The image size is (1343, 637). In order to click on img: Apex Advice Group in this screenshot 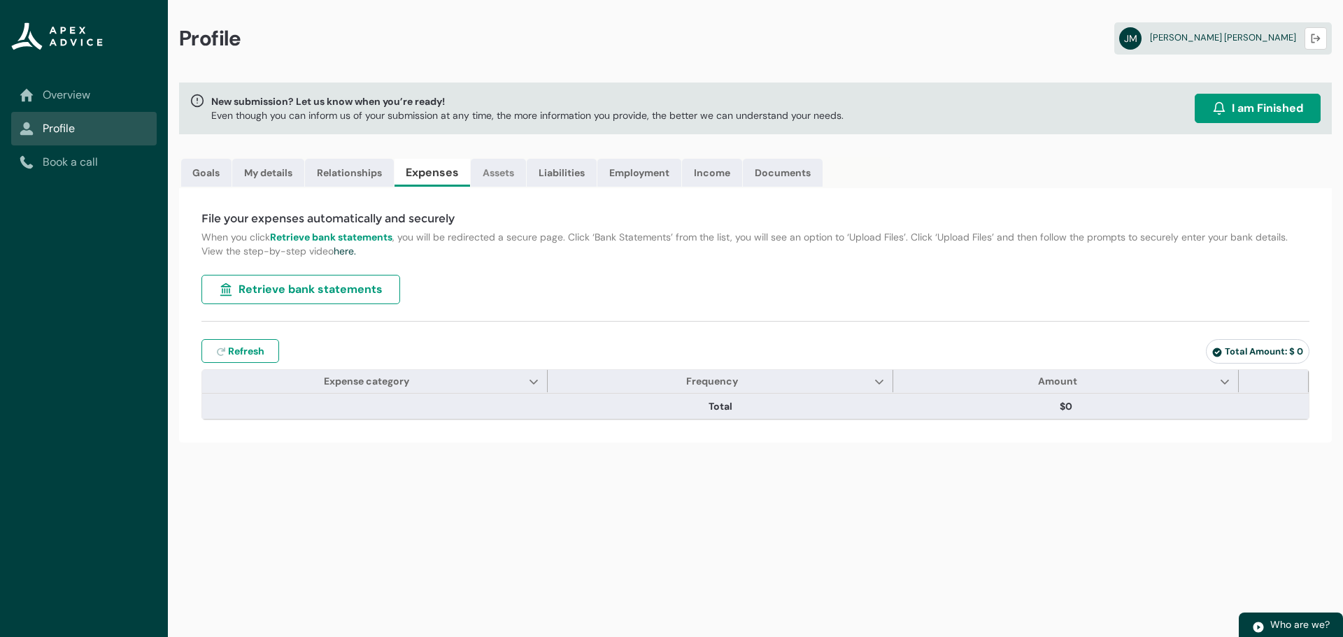, I will do `click(57, 36)`.